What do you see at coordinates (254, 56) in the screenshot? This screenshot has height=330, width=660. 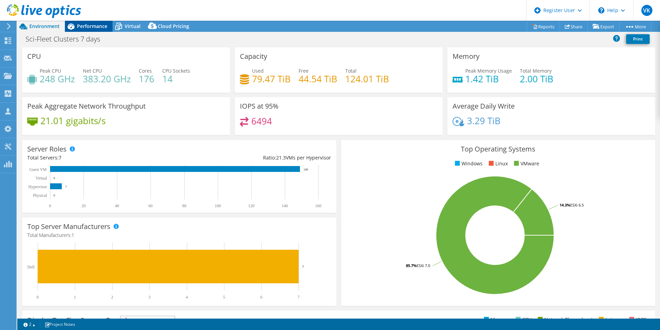 I see `h3: Capacity` at bounding box center [254, 56].